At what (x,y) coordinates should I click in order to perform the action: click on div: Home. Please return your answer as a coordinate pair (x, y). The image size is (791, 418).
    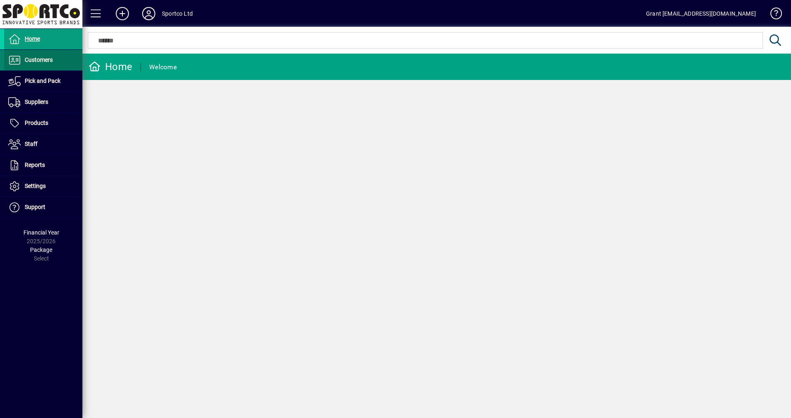
    Looking at the image, I should click on (110, 67).